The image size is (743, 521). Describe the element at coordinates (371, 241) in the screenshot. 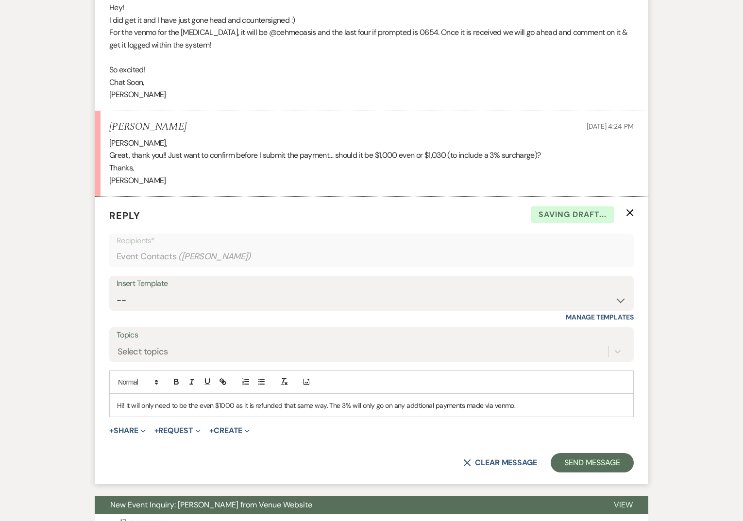

I see `p: Recipients*` at that location.